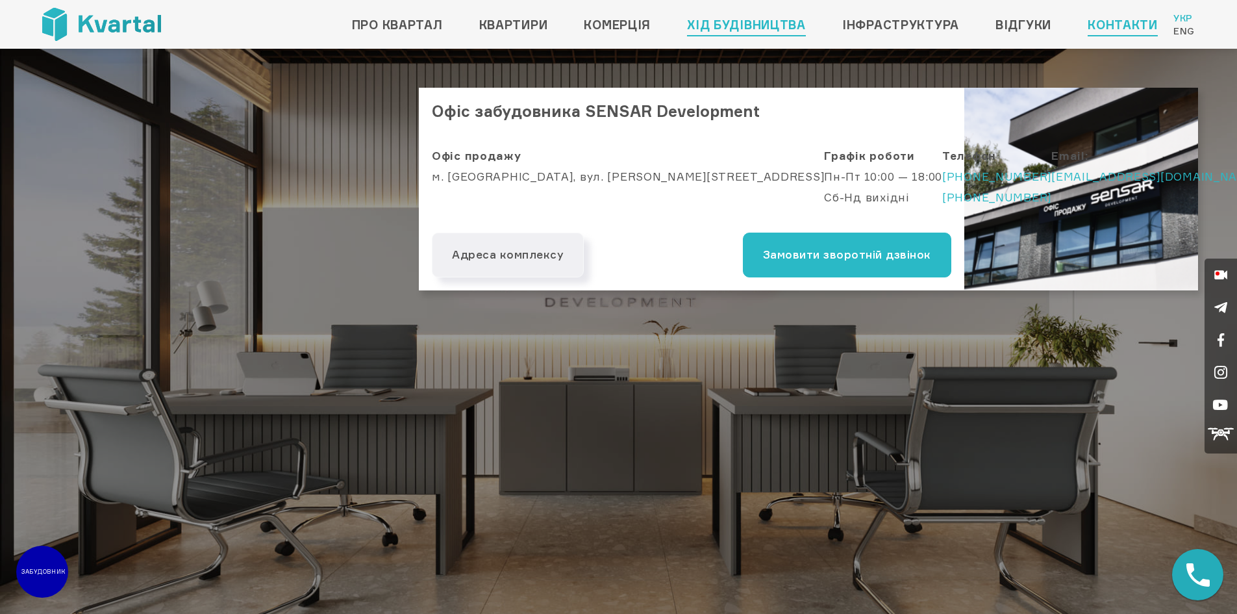 The image size is (1237, 614). Describe the element at coordinates (101, 24) in the screenshot. I see `img: Kvartal` at that location.